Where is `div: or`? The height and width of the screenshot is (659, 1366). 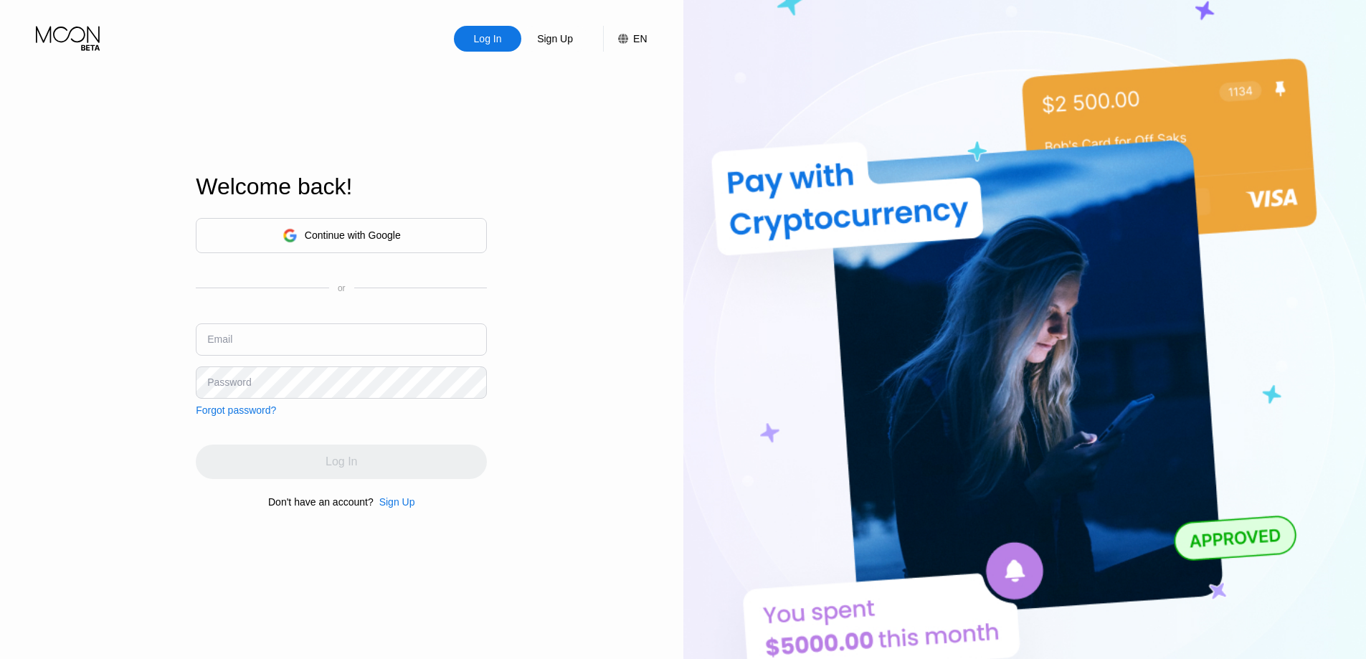 div: or is located at coordinates (341, 288).